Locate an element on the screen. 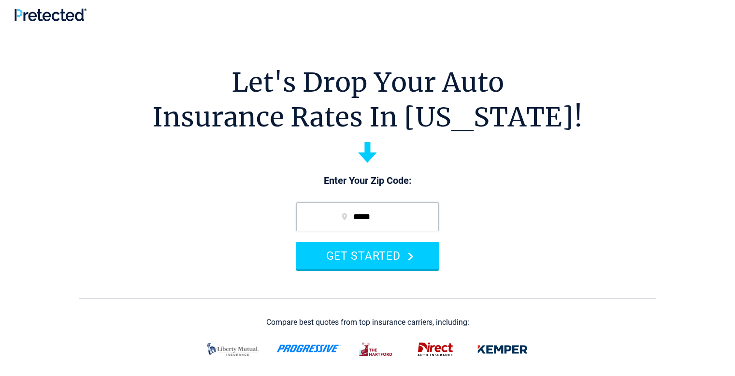 This screenshot has height=376, width=735. img: Pretected Logo is located at coordinates (50, 14).